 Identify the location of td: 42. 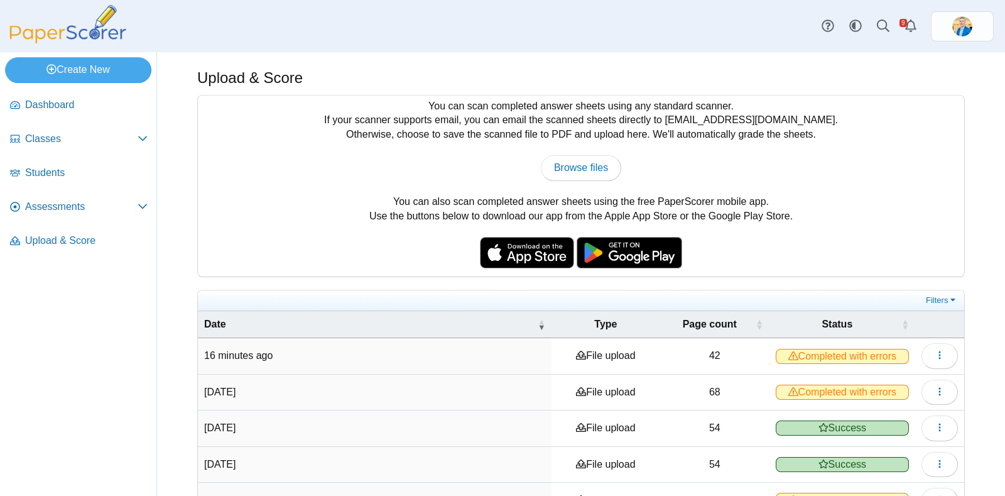
(715, 356).